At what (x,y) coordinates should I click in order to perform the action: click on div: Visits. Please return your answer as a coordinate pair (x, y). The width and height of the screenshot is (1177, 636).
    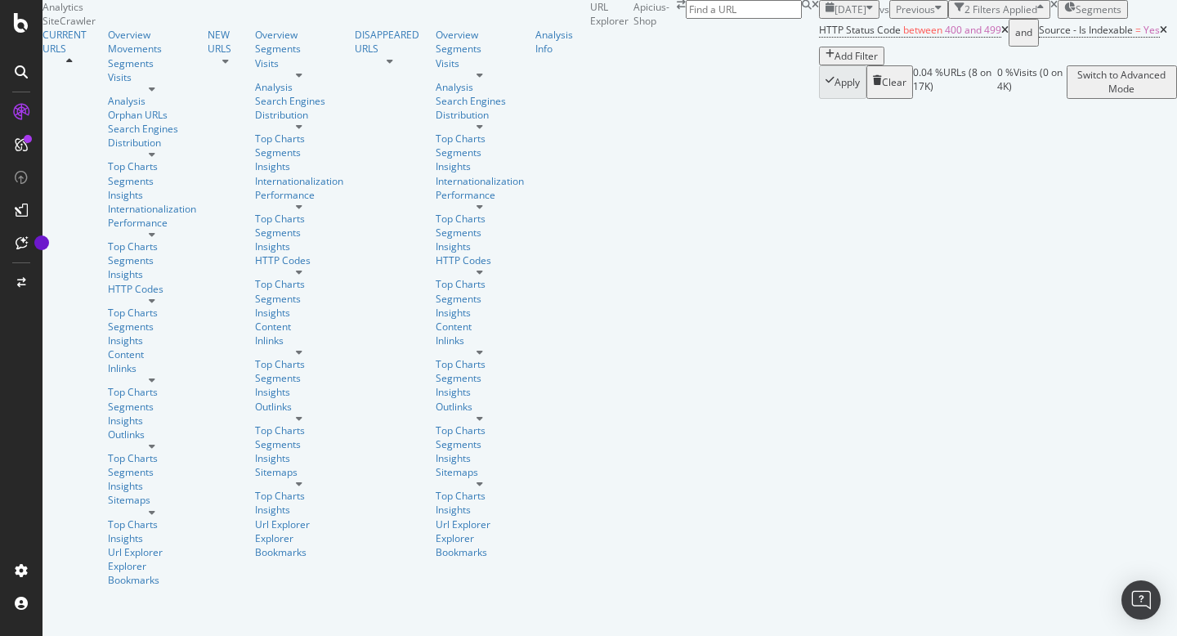
    Looking at the image, I should click on (480, 63).